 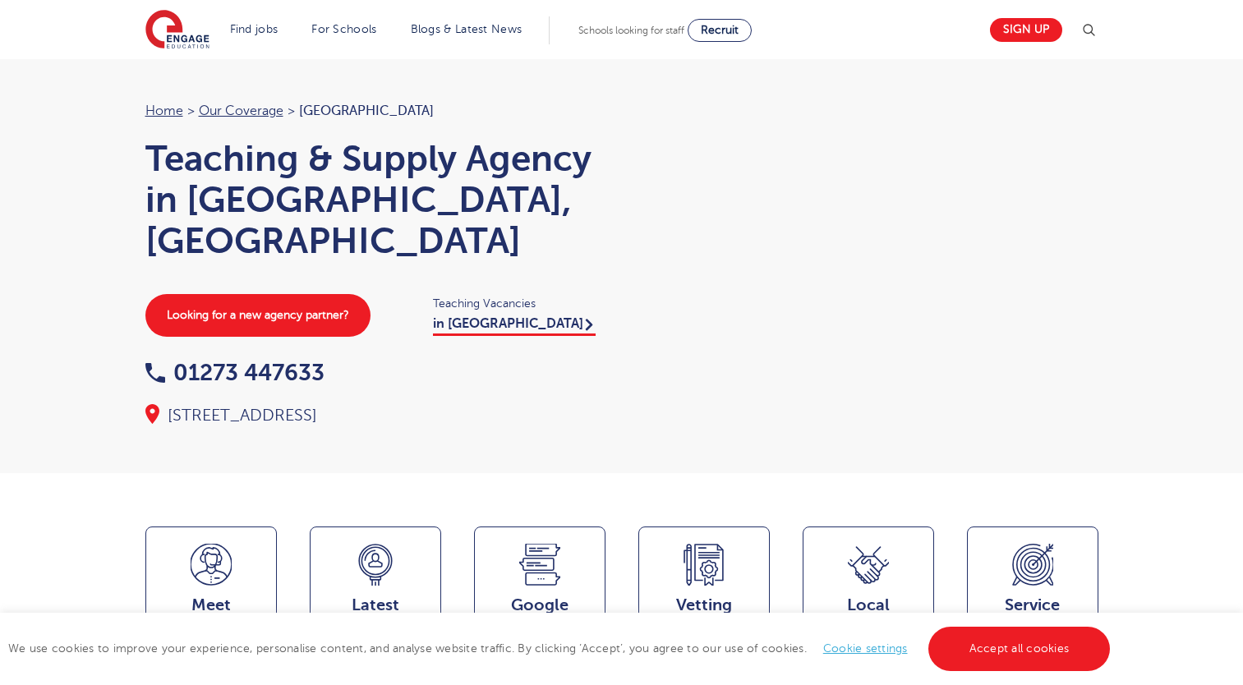 I want to click on span: Local Partnerships, so click(x=868, y=615).